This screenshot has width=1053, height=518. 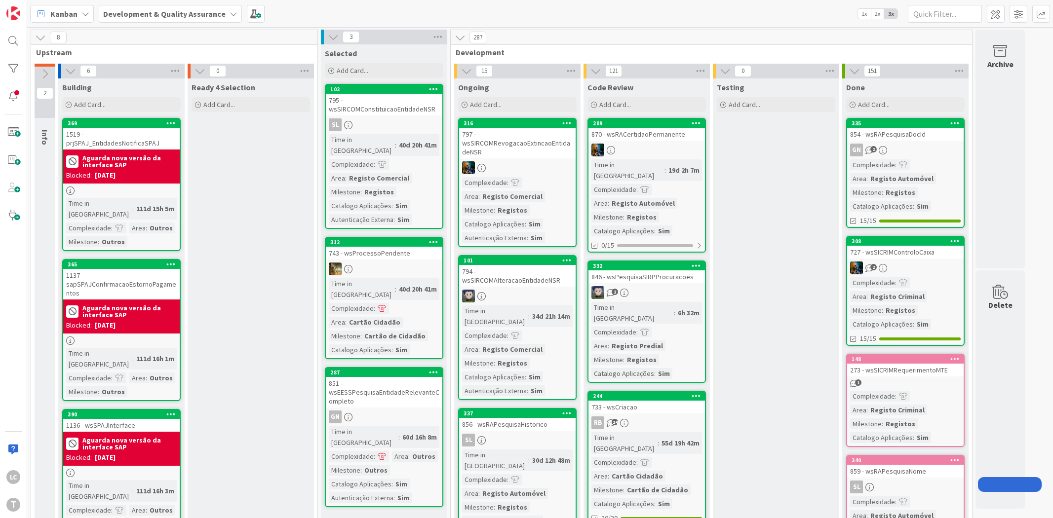 What do you see at coordinates (351, 37) in the screenshot?
I see `span: 3` at bounding box center [351, 37].